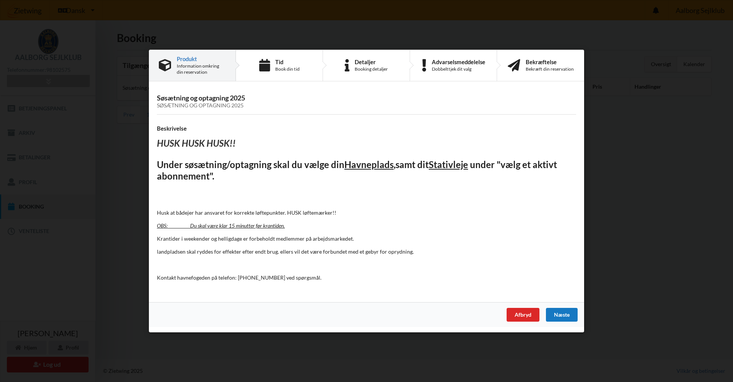  Describe the element at coordinates (458, 62) in the screenshot. I see `div: Advarselsmeddelelse` at that location.